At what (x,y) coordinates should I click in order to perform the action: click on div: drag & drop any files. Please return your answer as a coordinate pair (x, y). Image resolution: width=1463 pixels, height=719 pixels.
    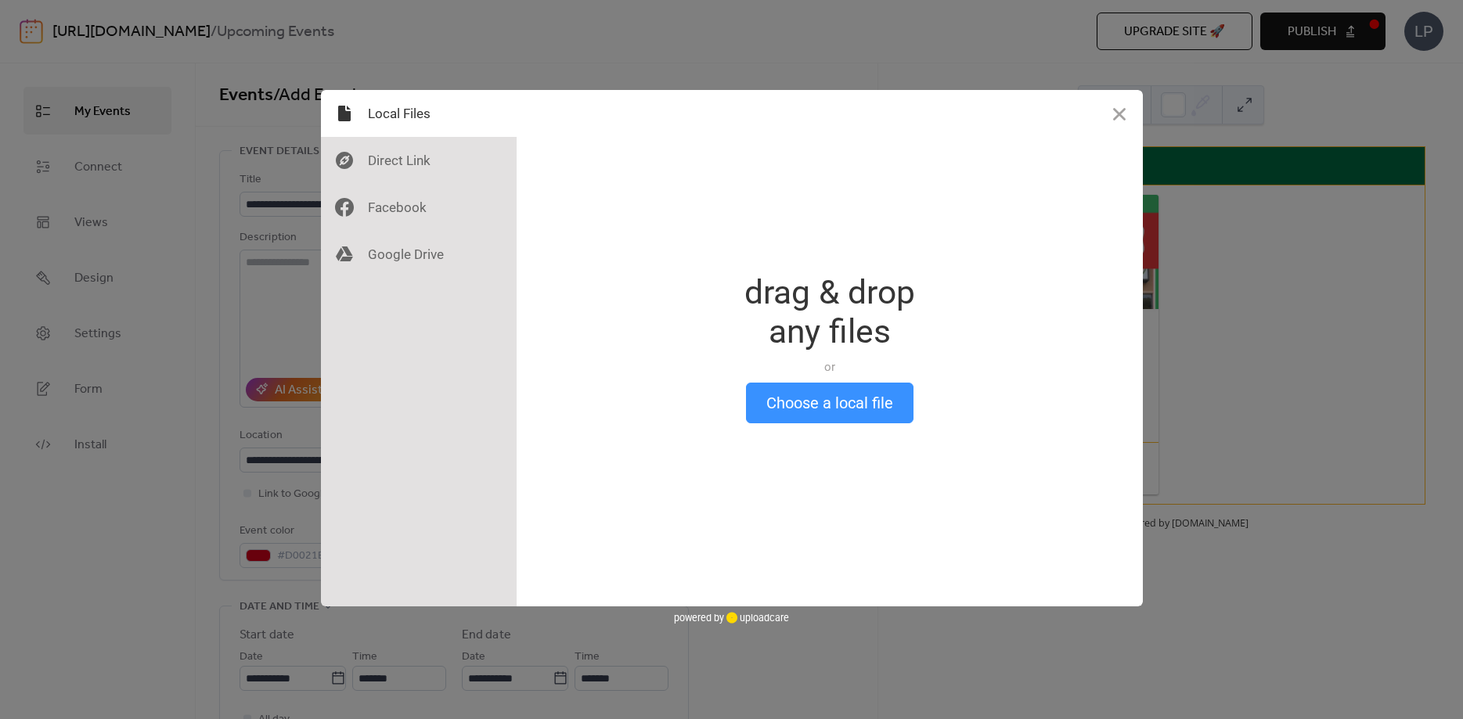
    Looking at the image, I should click on (830, 312).